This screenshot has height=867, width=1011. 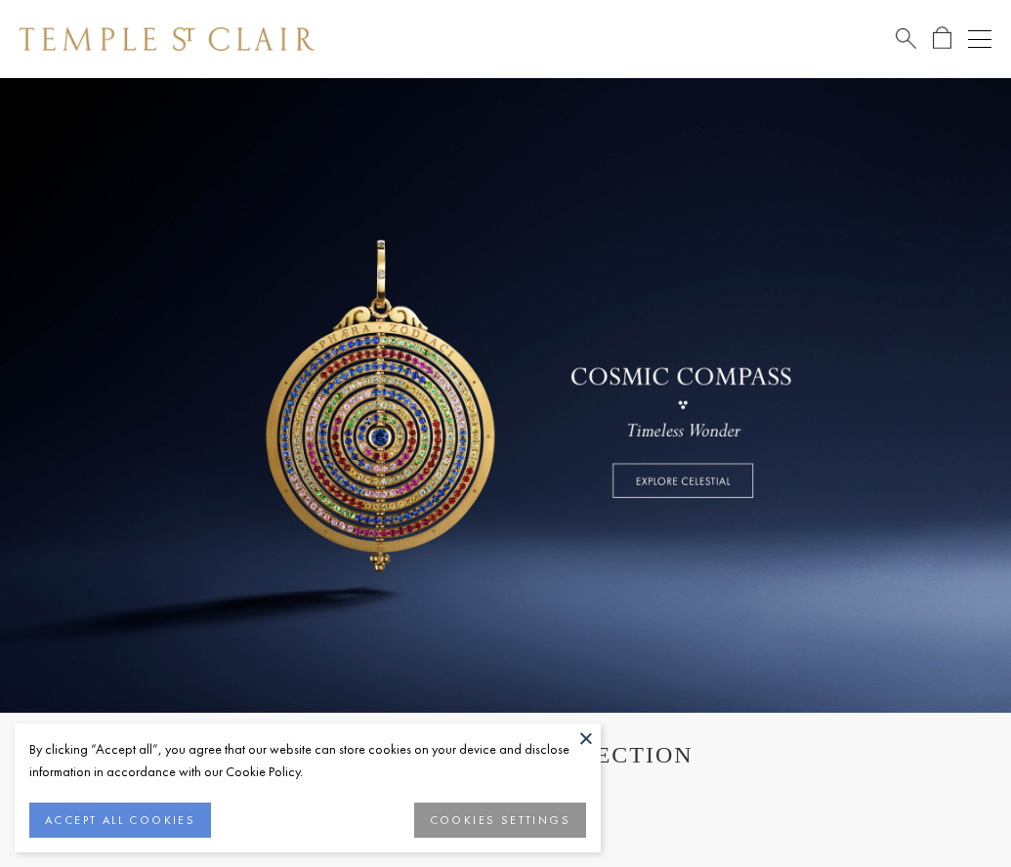 I want to click on a: Search, so click(x=905, y=38).